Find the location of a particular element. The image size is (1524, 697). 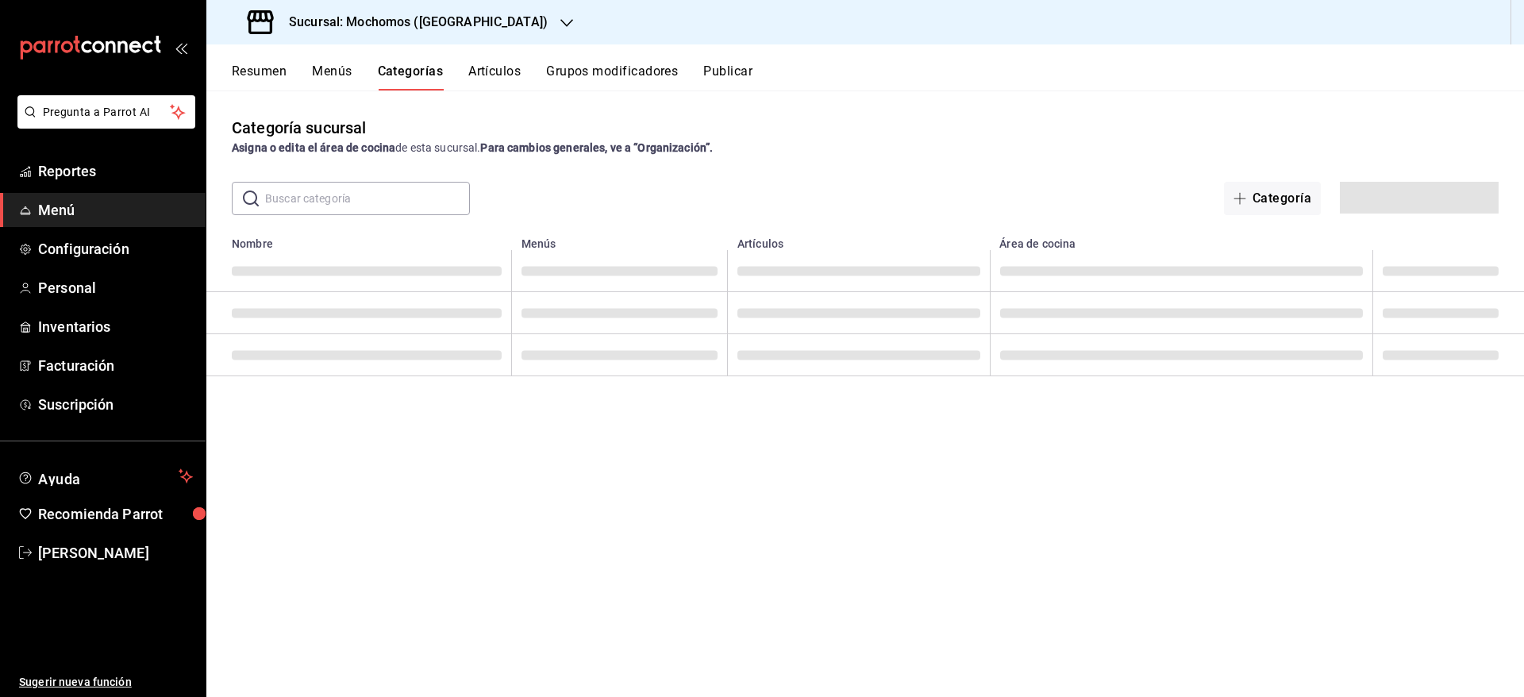

button: open_drawer_menu is located at coordinates (181, 48).